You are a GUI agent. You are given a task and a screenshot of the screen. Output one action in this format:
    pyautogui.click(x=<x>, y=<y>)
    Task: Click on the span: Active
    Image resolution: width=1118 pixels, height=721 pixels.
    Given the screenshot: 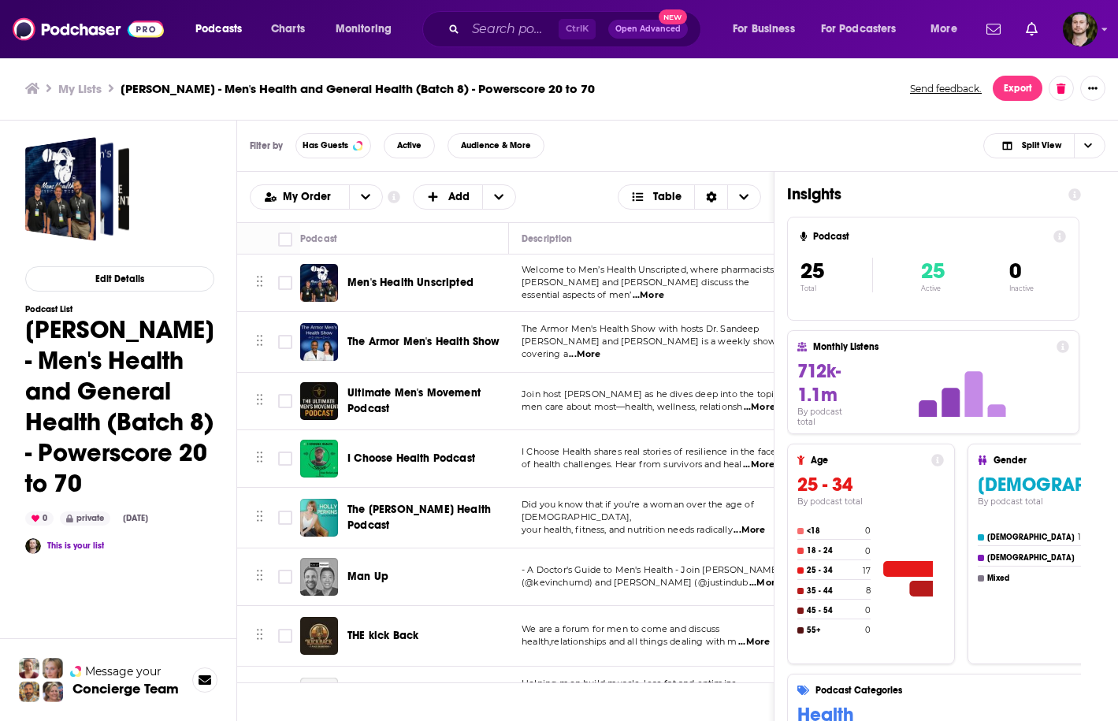 What is the action you would take?
    pyautogui.click(x=409, y=145)
    